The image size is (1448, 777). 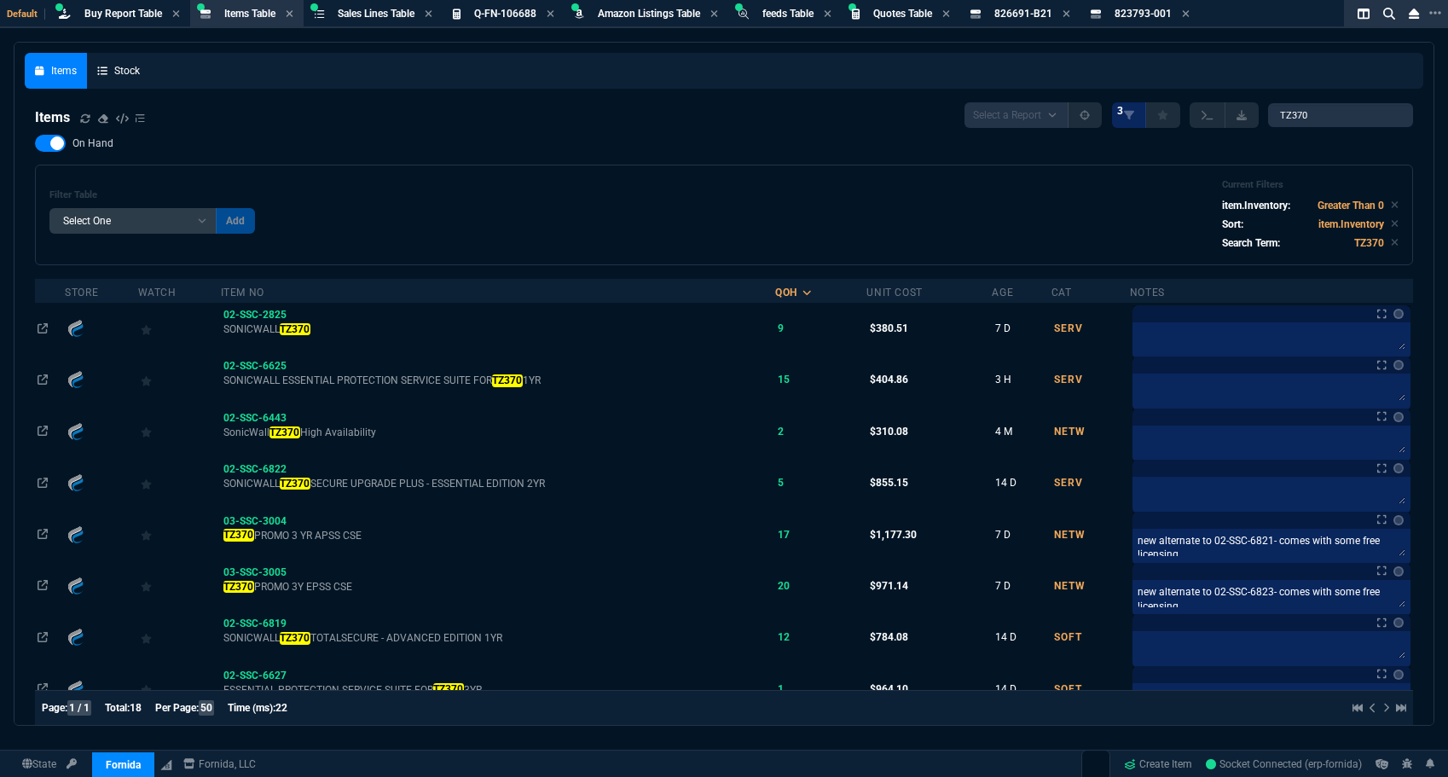 I want to click on span: 22, so click(x=282, y=708).